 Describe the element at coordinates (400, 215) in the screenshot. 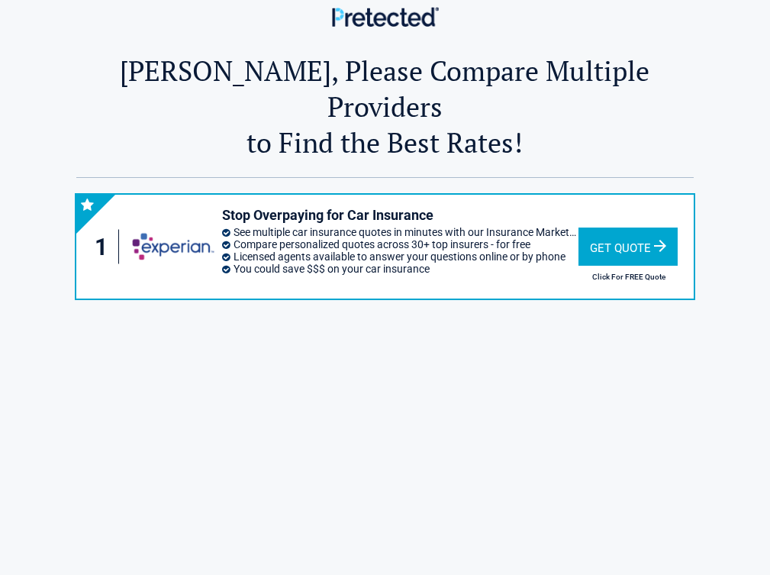

I see `h3: Stop Overpaying for Car Insurance` at that location.